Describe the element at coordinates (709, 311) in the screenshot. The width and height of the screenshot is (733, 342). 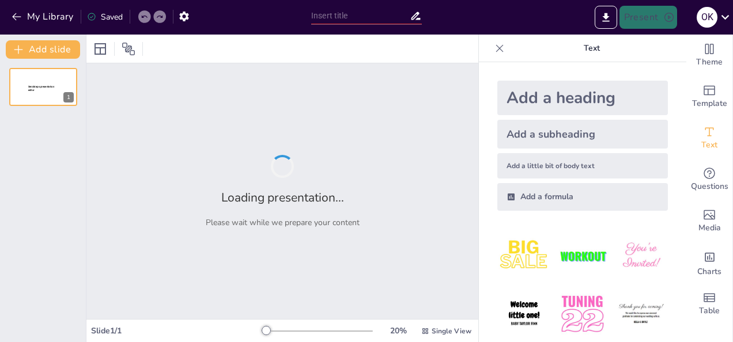
I see `span: Table` at that location.